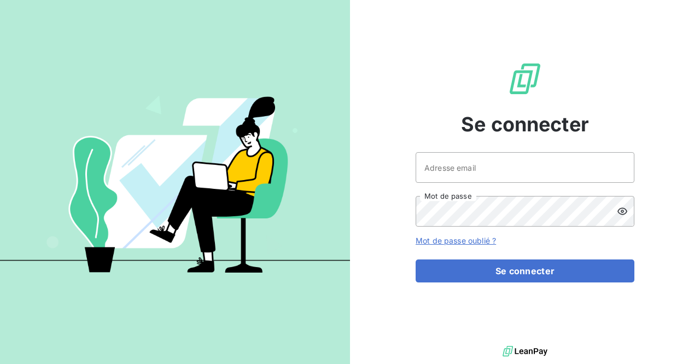 Image resolution: width=700 pixels, height=364 pixels. What do you see at coordinates (525, 351) in the screenshot?
I see `img: logo` at bounding box center [525, 351].